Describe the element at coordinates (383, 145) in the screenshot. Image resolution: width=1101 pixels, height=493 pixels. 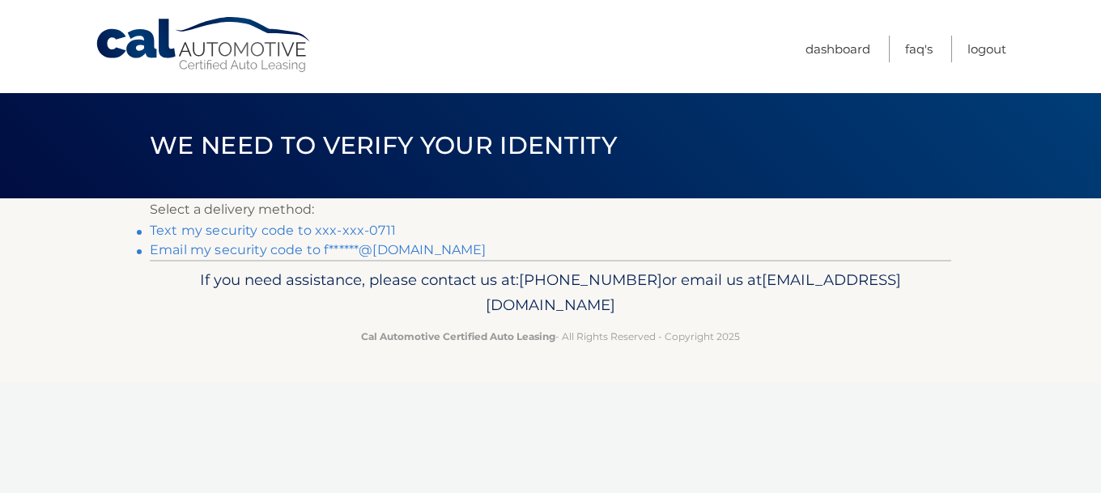
I see `span: We need to verify your identity` at that location.